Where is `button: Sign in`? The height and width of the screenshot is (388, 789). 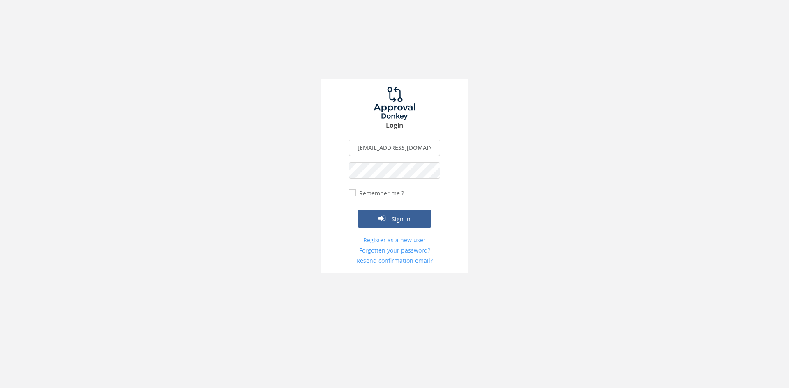
button: Sign in is located at coordinates (395, 219).